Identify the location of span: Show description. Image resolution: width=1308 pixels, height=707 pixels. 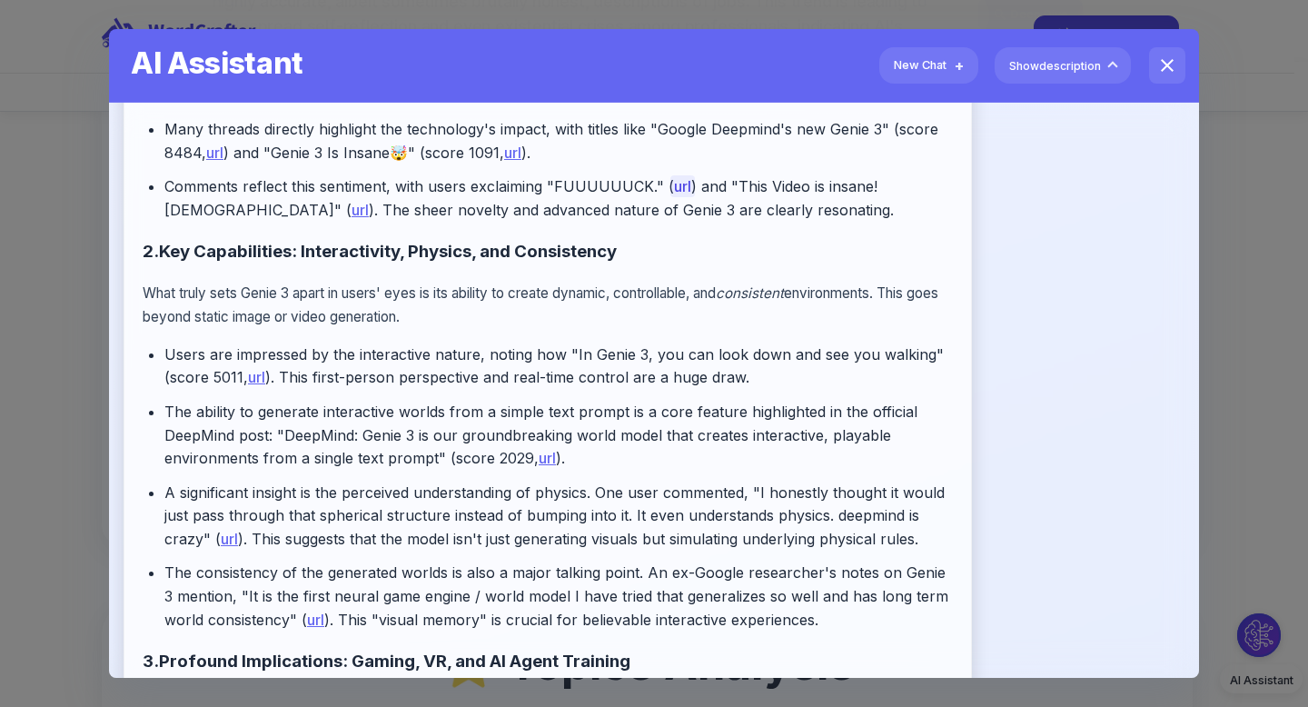
(1055, 65).